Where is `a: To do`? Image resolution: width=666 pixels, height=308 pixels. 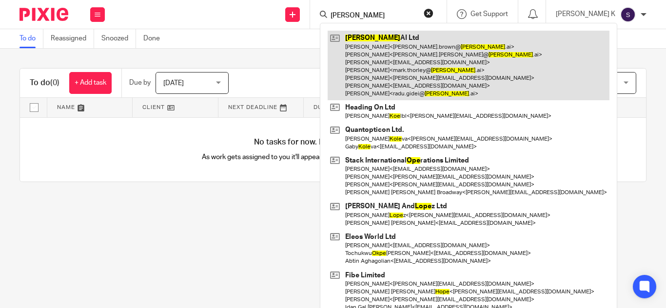 a: To do is located at coordinates (31, 38).